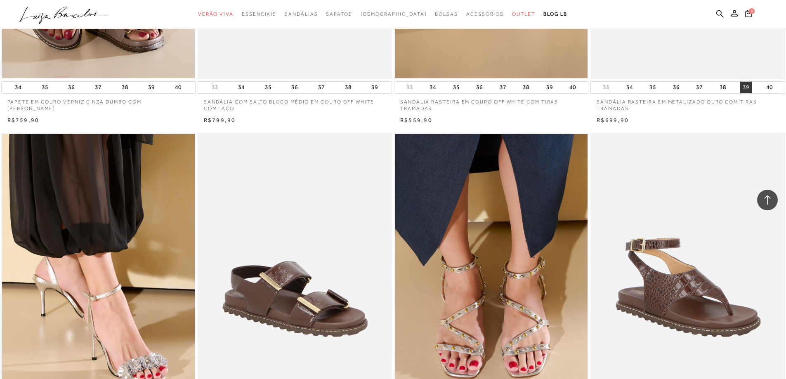 This screenshot has height=379, width=786. What do you see at coordinates (612, 120) in the screenshot?
I see `span: R$699,90` at bounding box center [612, 120].